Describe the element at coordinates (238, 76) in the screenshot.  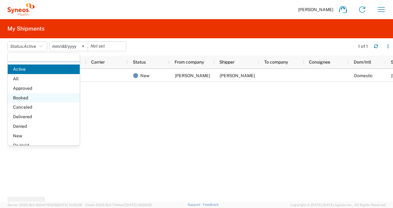
I see `span: Veronique Sarre` at that location.